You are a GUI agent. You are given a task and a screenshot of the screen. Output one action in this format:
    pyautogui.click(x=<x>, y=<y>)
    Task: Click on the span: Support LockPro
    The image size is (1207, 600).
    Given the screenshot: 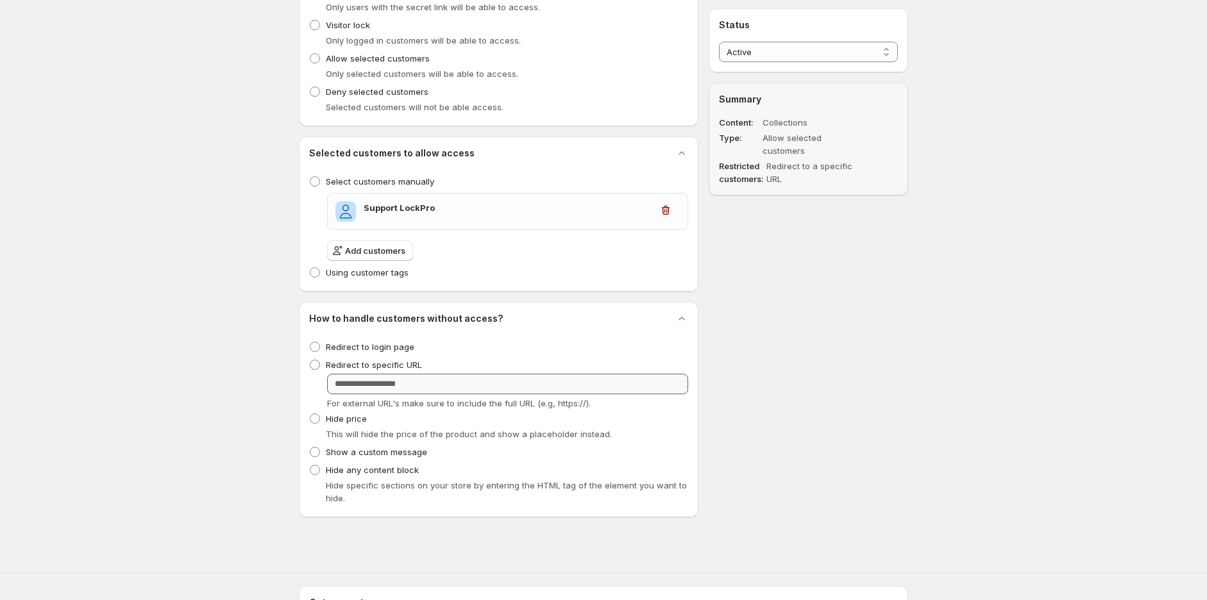 What is the action you would take?
    pyautogui.click(x=346, y=212)
    